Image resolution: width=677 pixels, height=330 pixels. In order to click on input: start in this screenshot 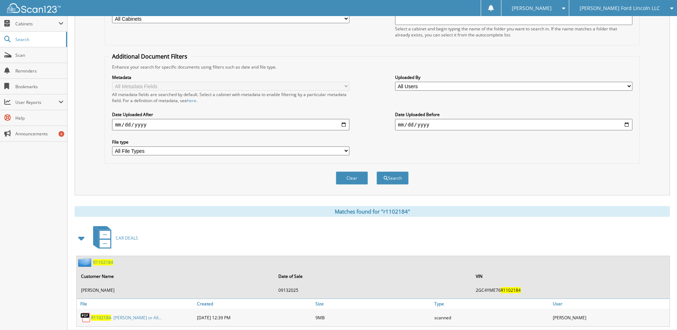, I will do `click(231, 125)`.